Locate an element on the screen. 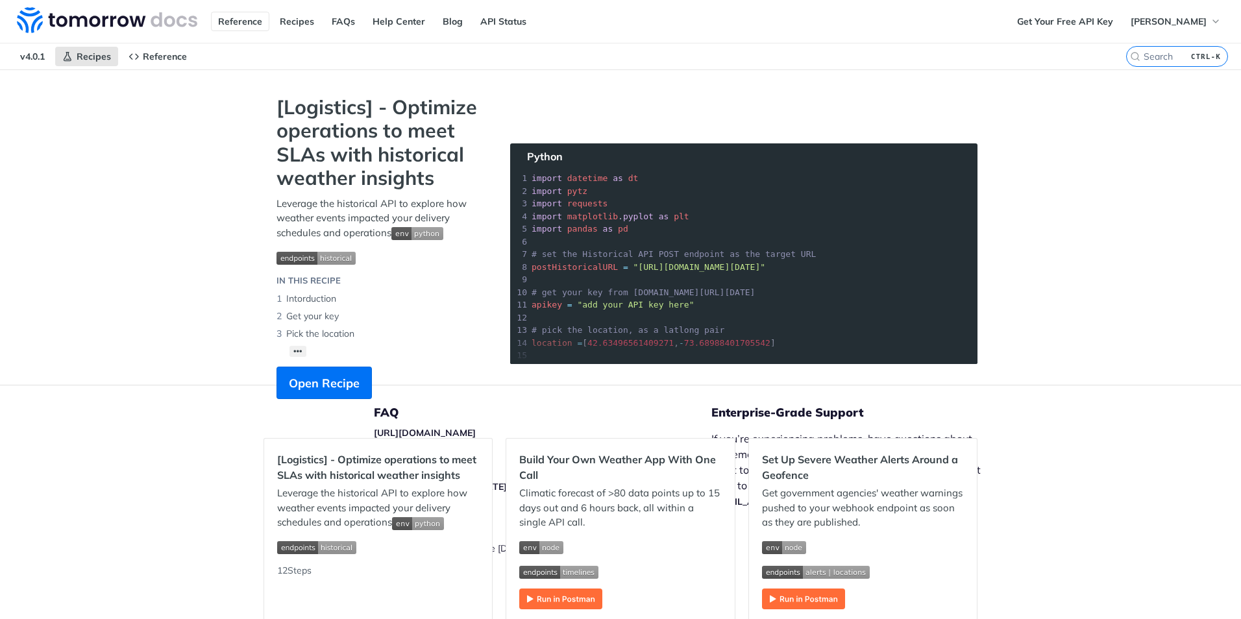 The height and width of the screenshot is (619, 1241). span: Reference is located at coordinates (165, 56).